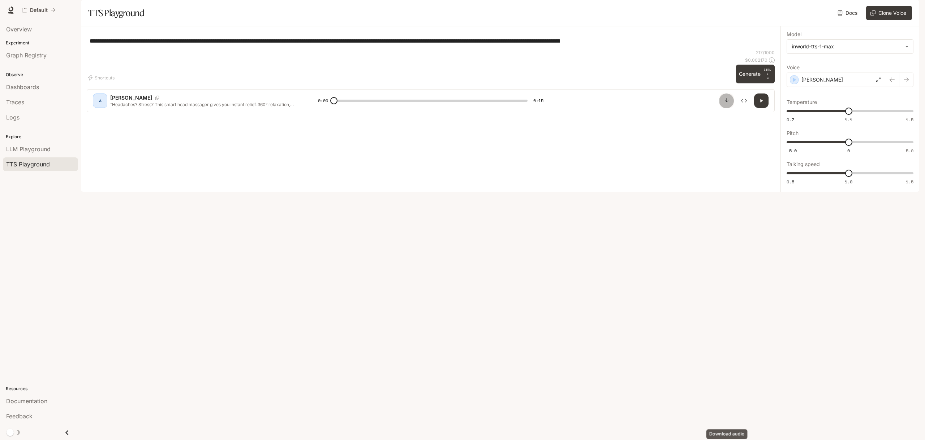 The image size is (925, 440). Describe the element at coordinates (909, 151) in the screenshot. I see `span: 5.0` at that location.